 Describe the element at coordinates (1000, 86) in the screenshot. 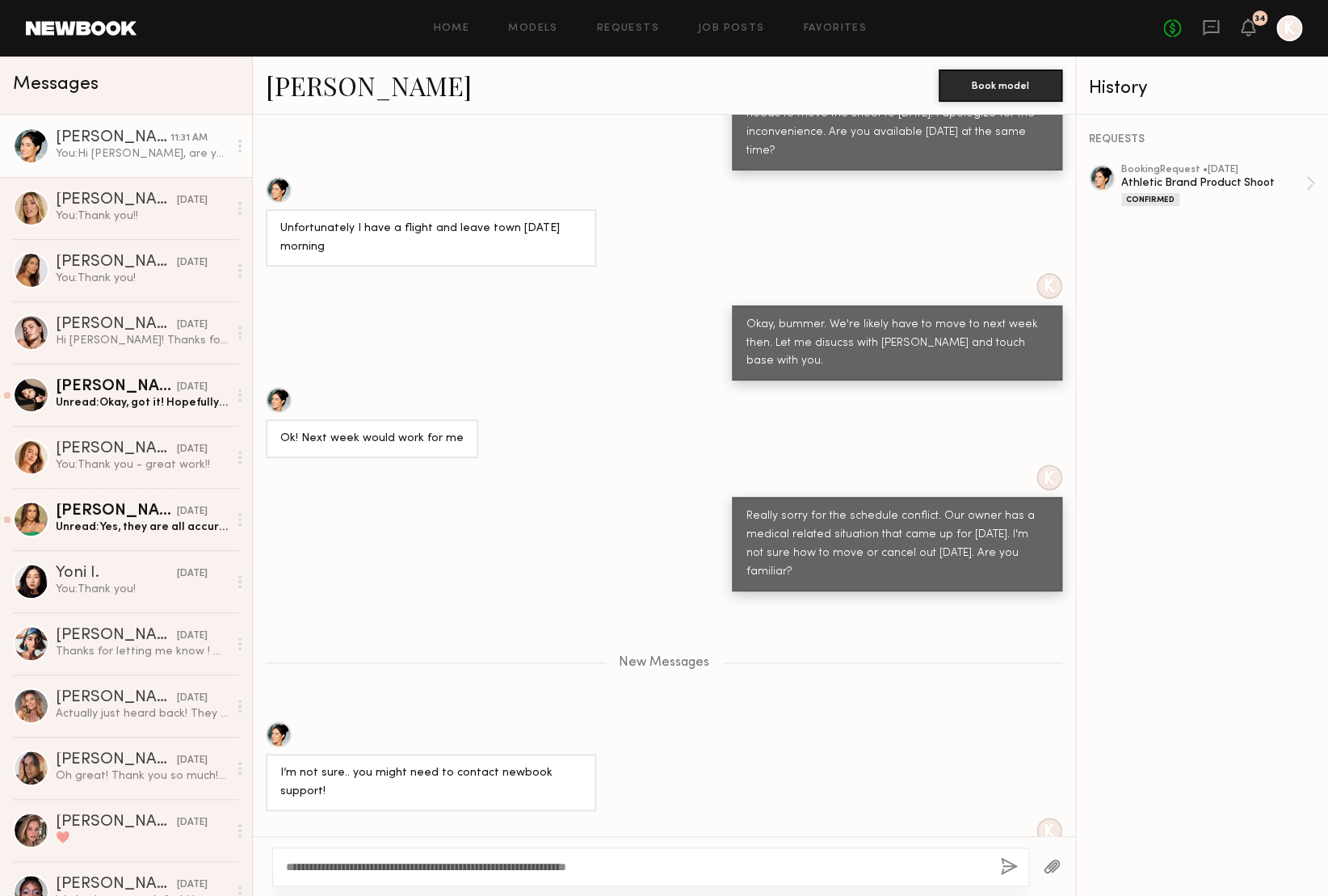

I see `button: Book model` at that location.